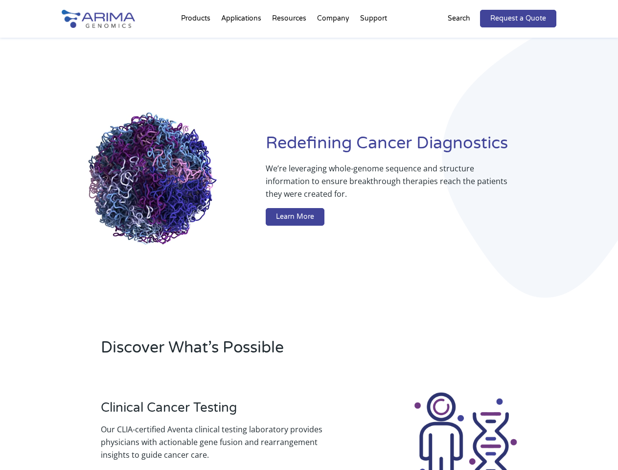  What do you see at coordinates (593, 446) in the screenshot?
I see `div: Chat Widget` at bounding box center [593, 446].